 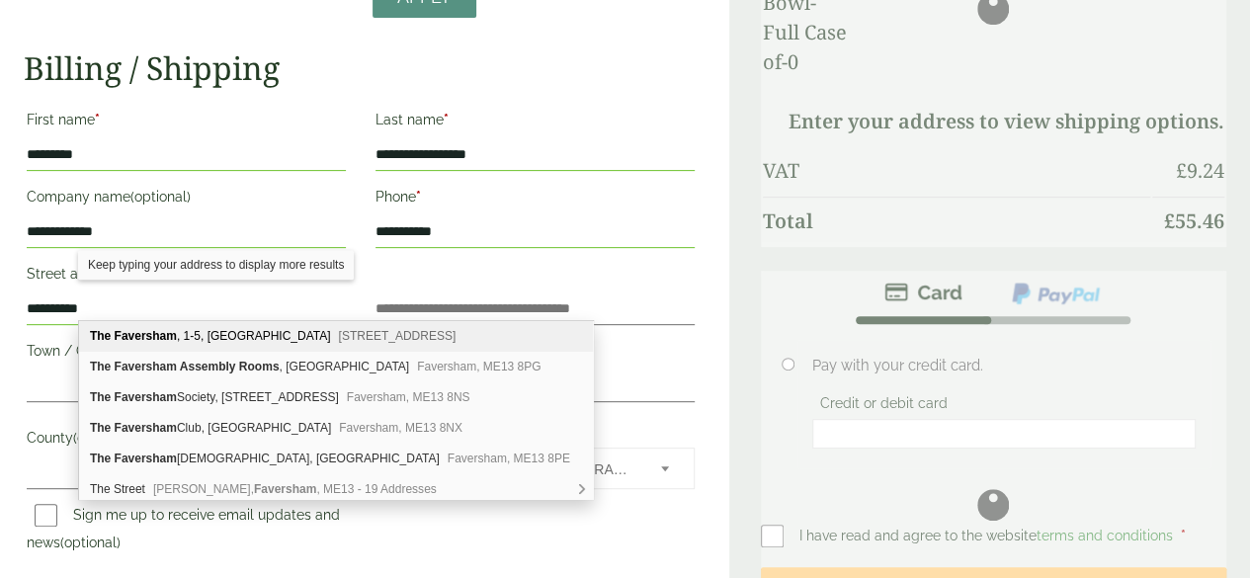 What do you see at coordinates (336, 489) in the screenshot?
I see `div: The Street` at bounding box center [336, 489].